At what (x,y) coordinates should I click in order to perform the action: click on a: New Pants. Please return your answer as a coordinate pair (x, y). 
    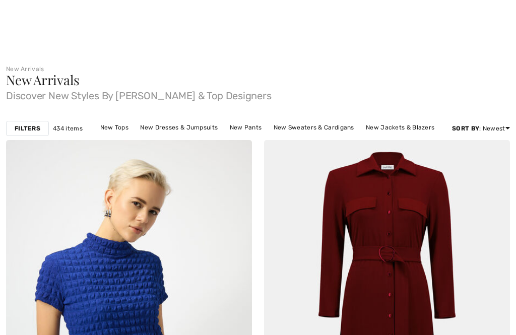
    Looking at the image, I should click on (246, 127).